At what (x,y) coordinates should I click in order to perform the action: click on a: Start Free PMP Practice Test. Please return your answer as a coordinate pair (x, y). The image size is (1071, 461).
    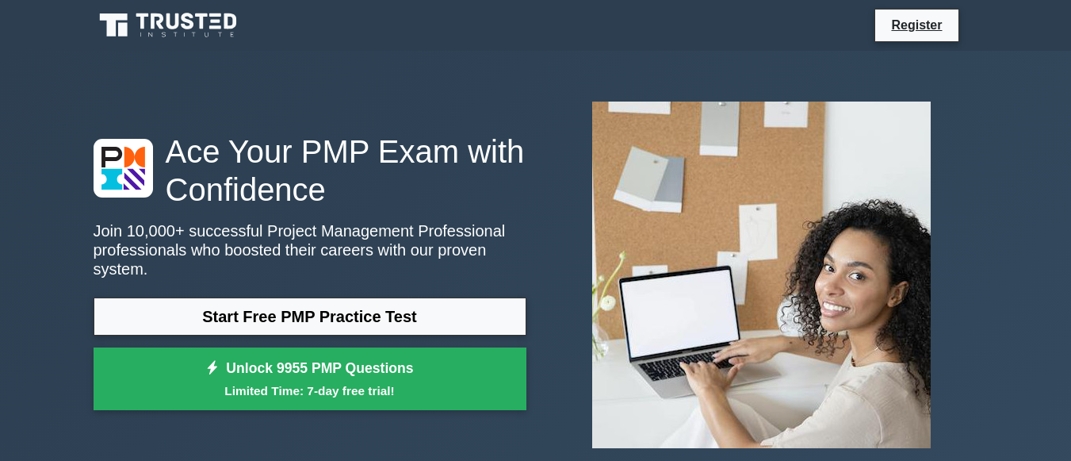
    Looking at the image, I should click on (310, 316).